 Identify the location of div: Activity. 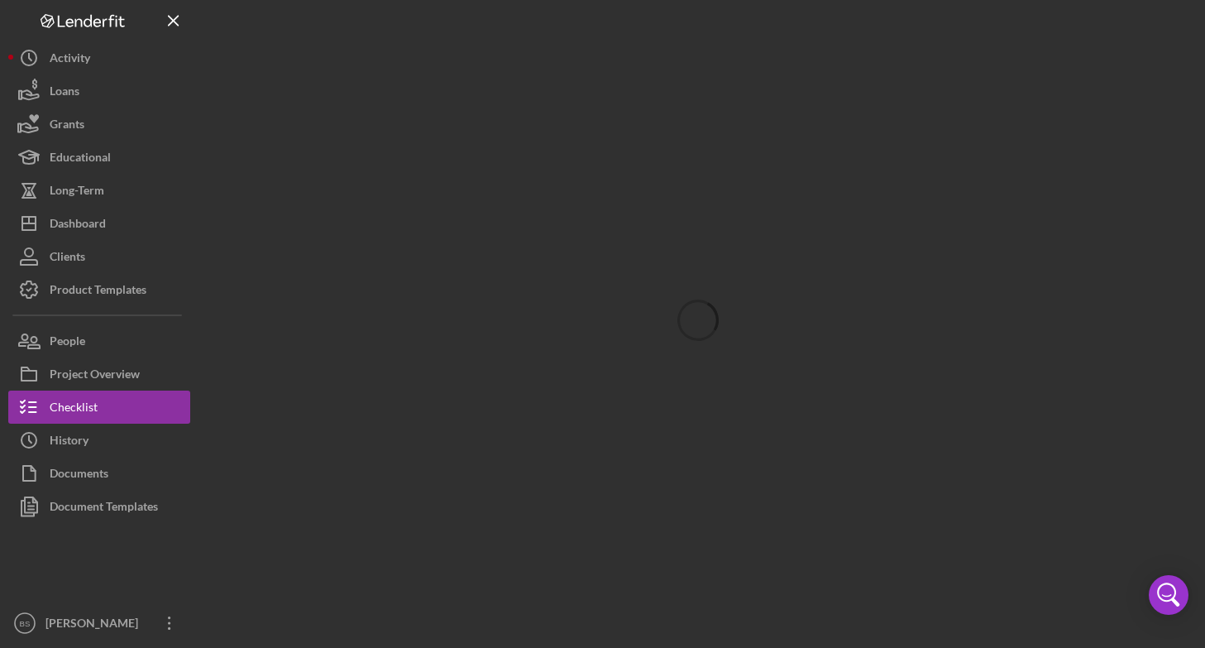
(69, 60).